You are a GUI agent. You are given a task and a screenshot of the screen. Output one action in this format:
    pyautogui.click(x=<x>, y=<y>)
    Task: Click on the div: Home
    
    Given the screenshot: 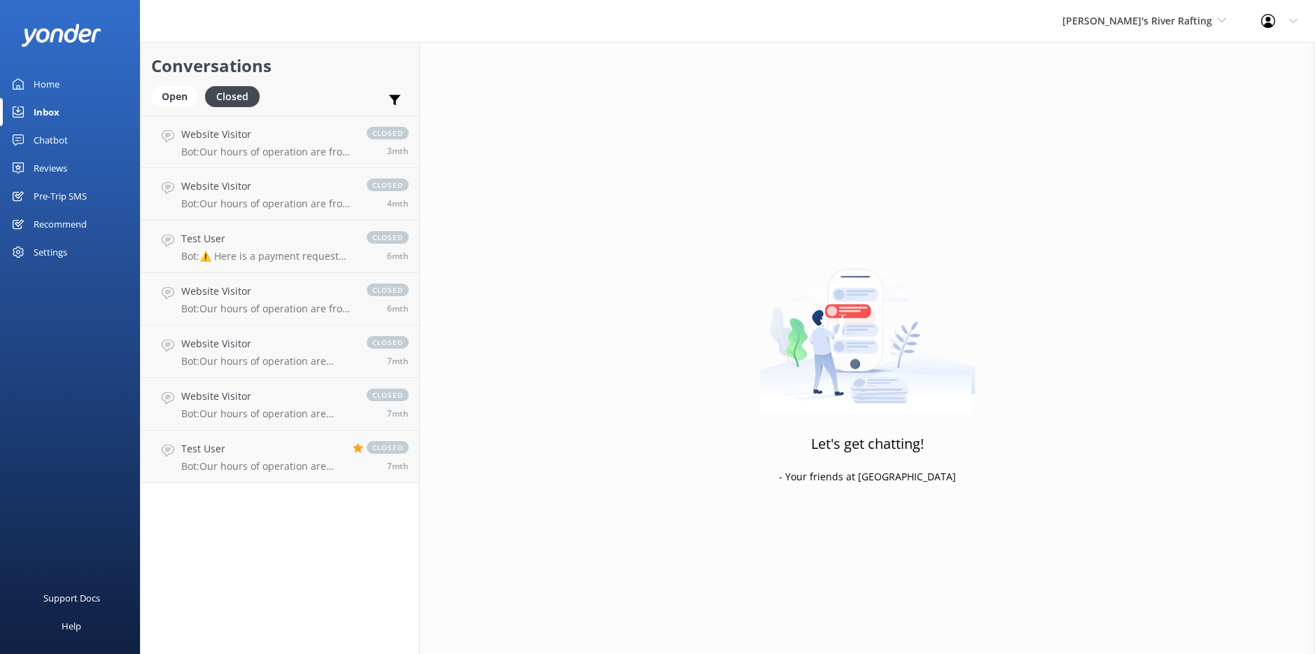 What is the action you would take?
    pyautogui.click(x=46, y=84)
    